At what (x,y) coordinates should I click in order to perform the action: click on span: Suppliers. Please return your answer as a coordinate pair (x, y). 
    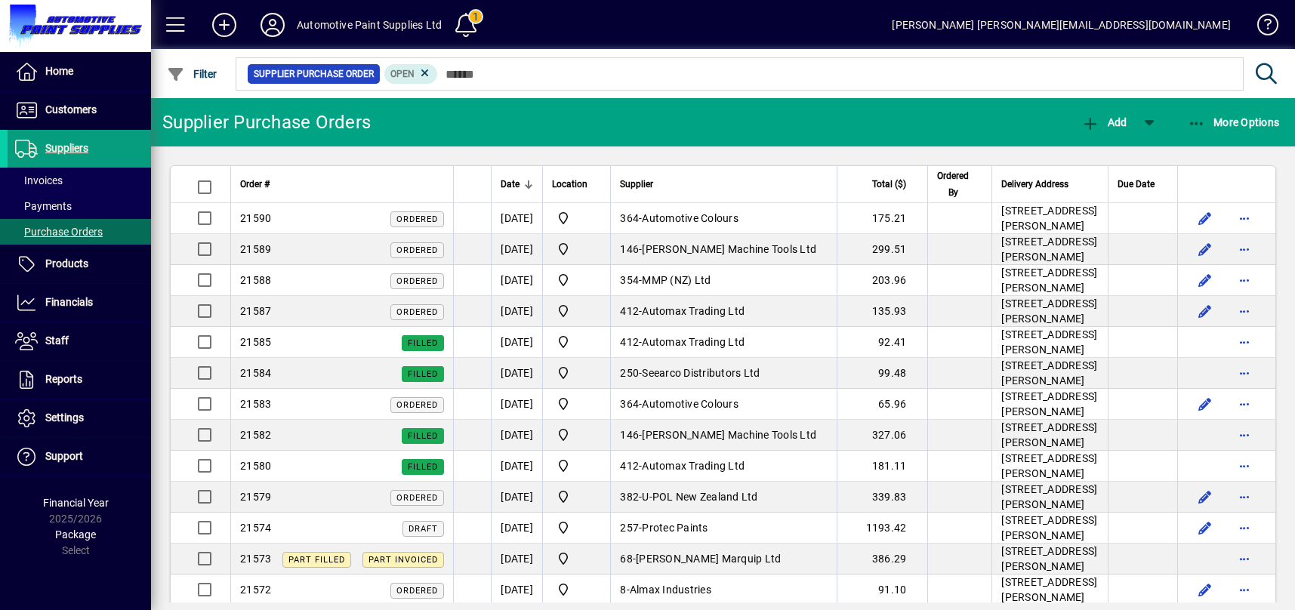
    Looking at the image, I should click on (66, 148).